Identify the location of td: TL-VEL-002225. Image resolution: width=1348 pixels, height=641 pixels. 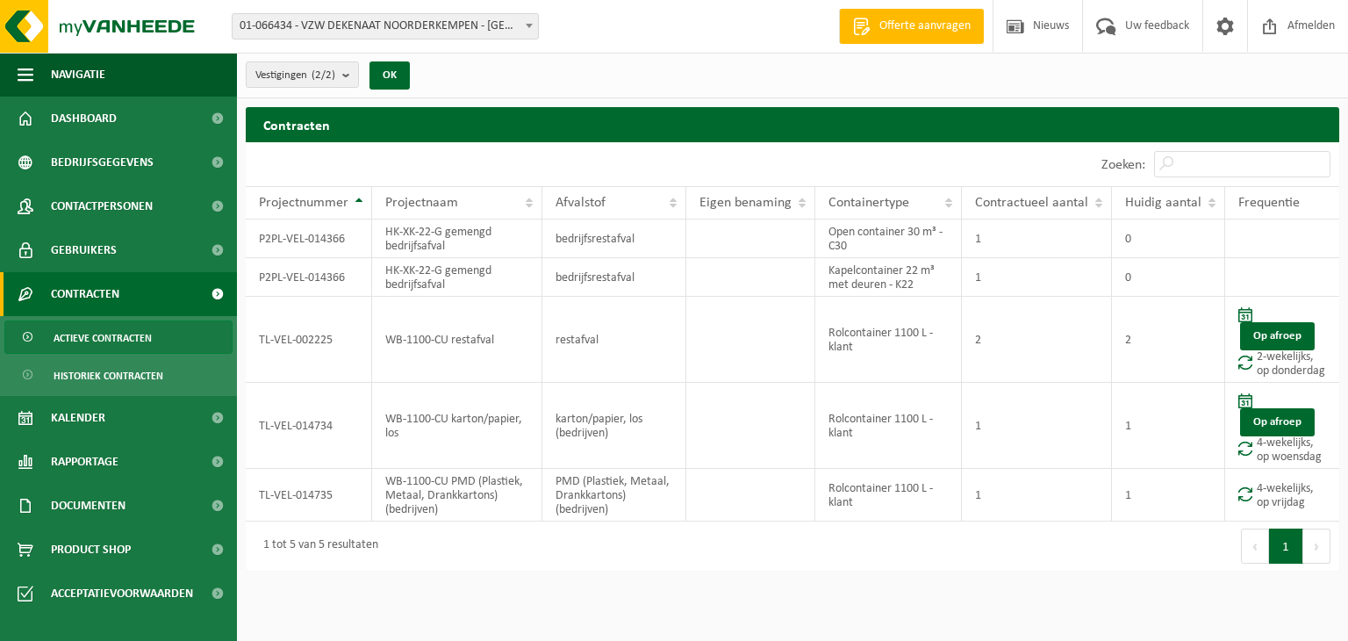
(309, 340).